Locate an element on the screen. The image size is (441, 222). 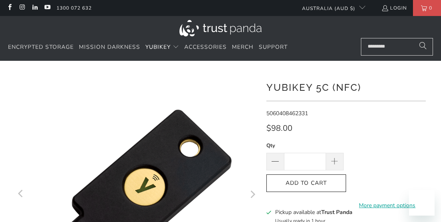
span: Encrypted Storage is located at coordinates (41, 47).